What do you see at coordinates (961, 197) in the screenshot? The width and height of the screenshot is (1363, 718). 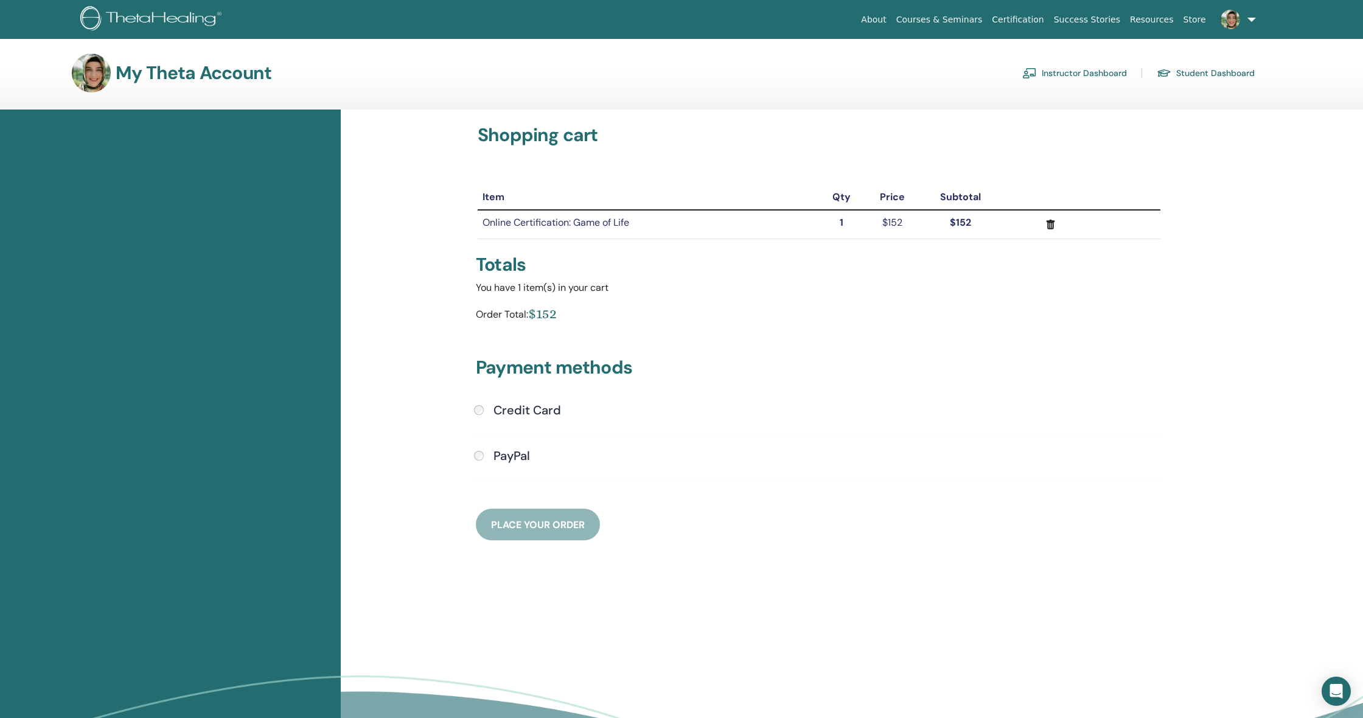 I see `th: Subtotal` at bounding box center [961, 197].